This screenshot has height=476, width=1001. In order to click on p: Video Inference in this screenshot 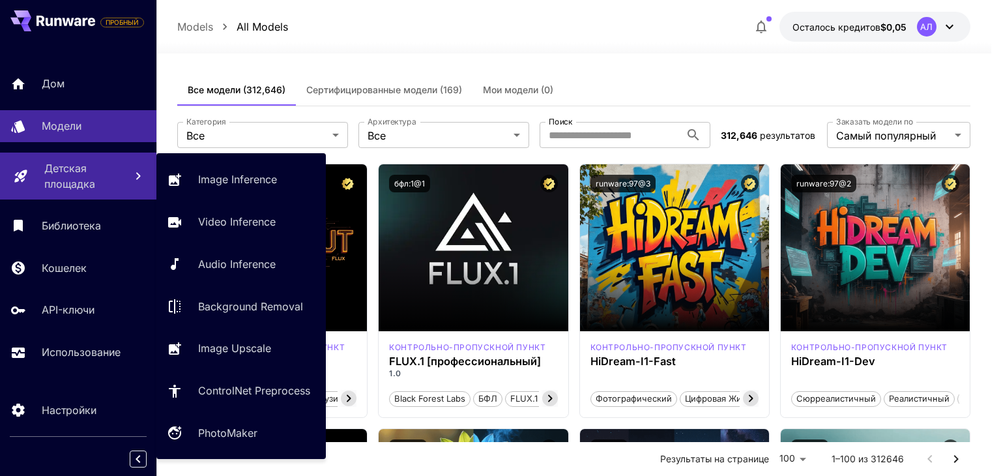, I will do `click(236, 221)`.